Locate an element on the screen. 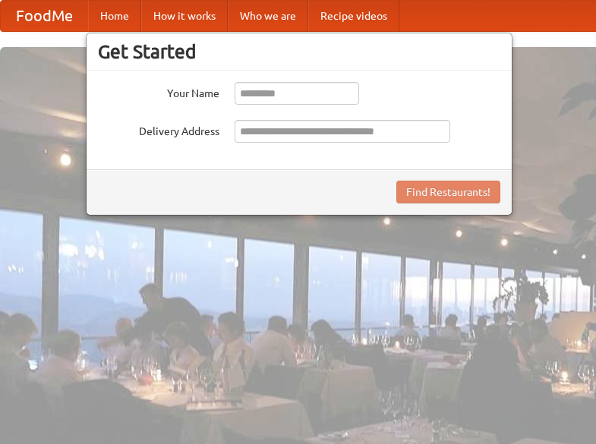 This screenshot has width=596, height=444. a: How it works is located at coordinates (184, 16).